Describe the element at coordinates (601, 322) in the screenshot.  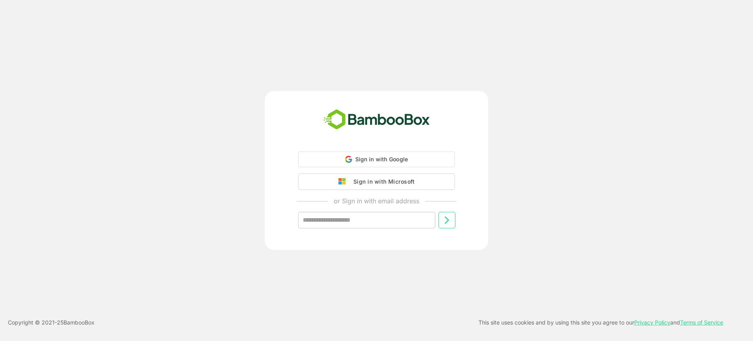
I see `p: This site uses cookies and by using this site you agree to our and` at that location.